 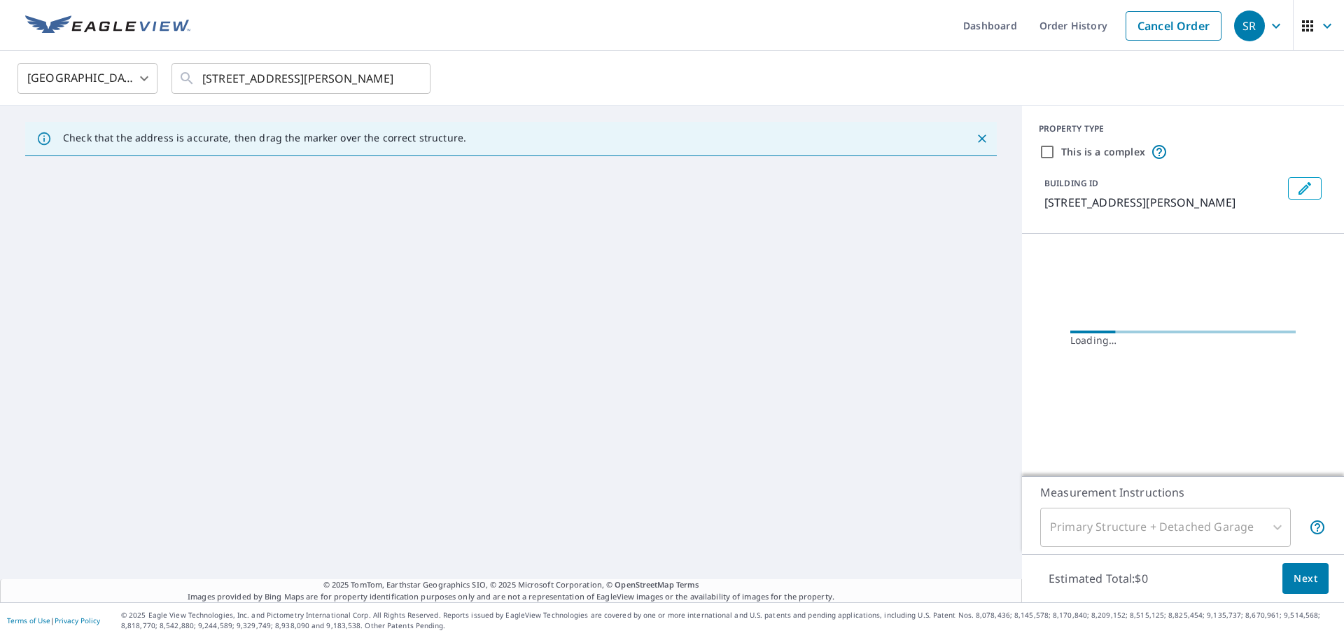 What do you see at coordinates (1305, 188) in the screenshot?
I see `button: Edit building 1` at bounding box center [1305, 188].